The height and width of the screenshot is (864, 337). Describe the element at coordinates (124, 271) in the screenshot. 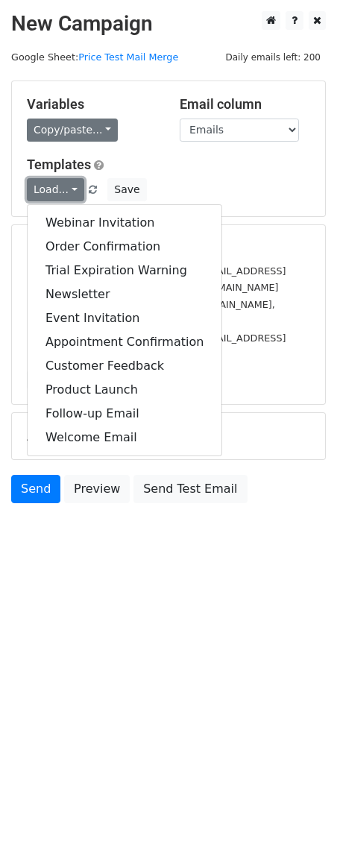

I see `a: Trial Expiration Warning` at that location.